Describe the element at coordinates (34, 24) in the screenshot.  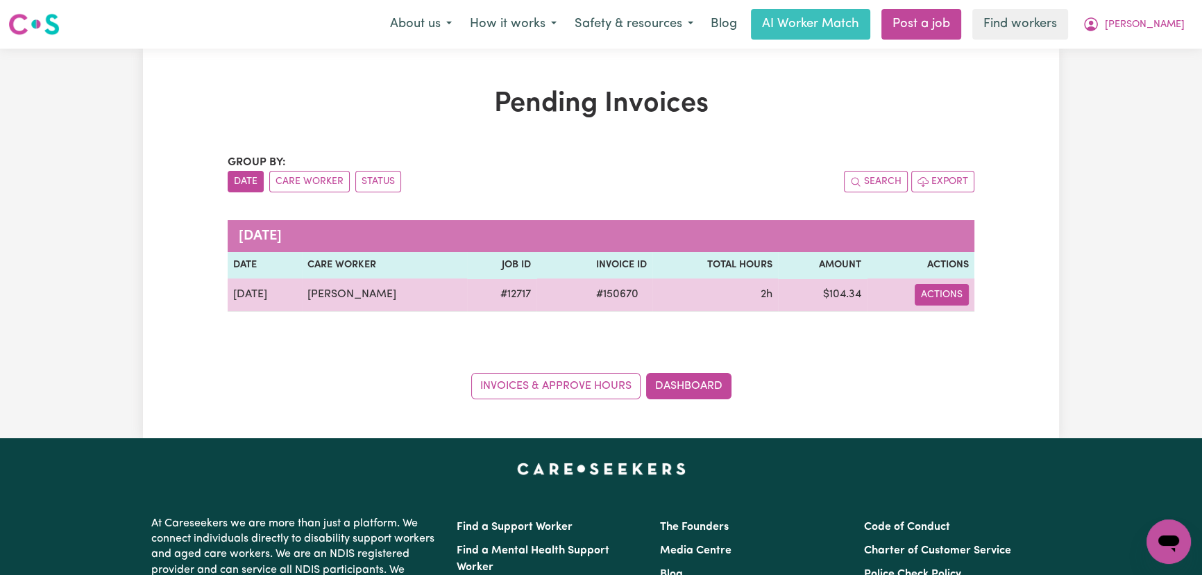
I see `a: Careseekers logo` at that location.